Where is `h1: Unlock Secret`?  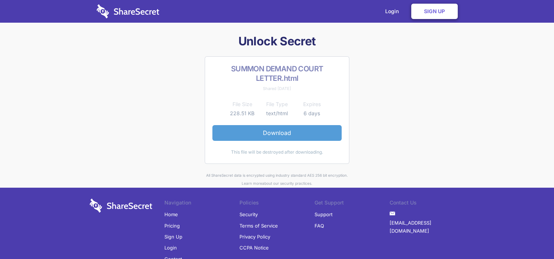 h1: Unlock Secret is located at coordinates (277, 41).